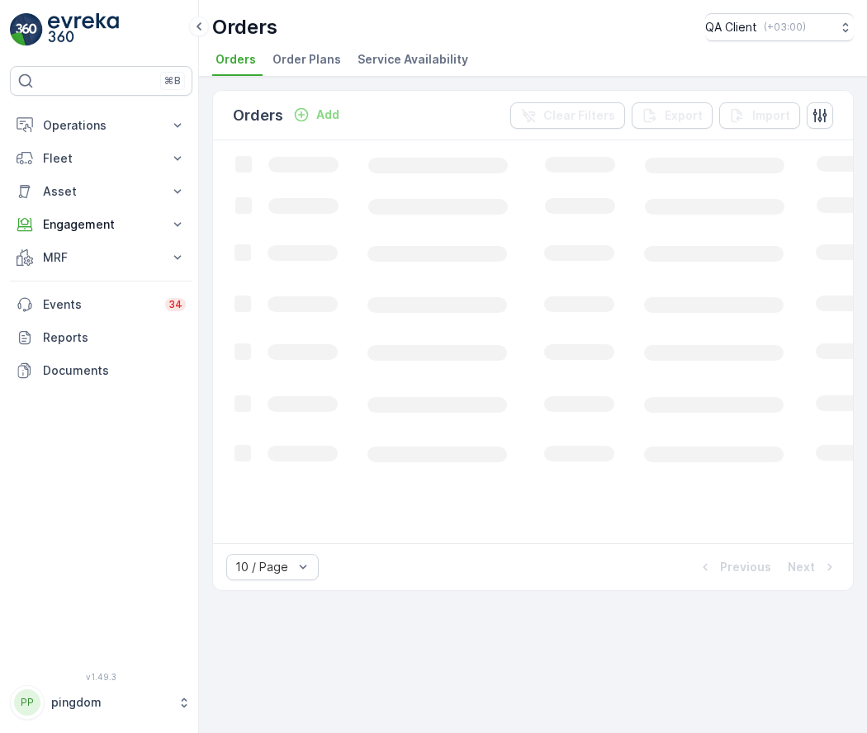 This screenshot has width=867, height=733. I want to click on button: Import, so click(759, 116).